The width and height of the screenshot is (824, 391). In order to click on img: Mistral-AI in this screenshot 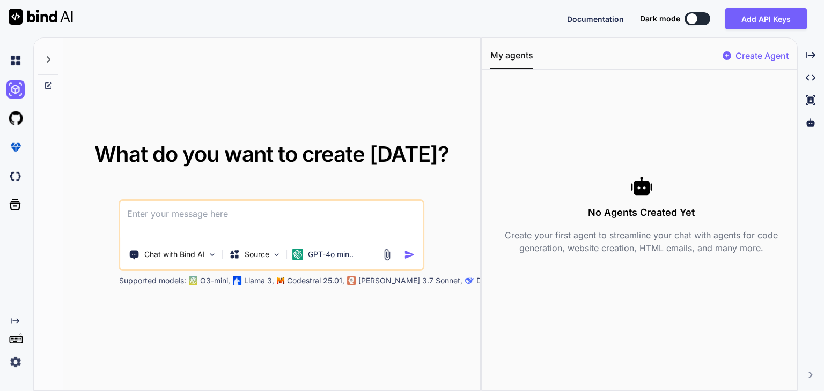, I will do `click(281, 281)`.